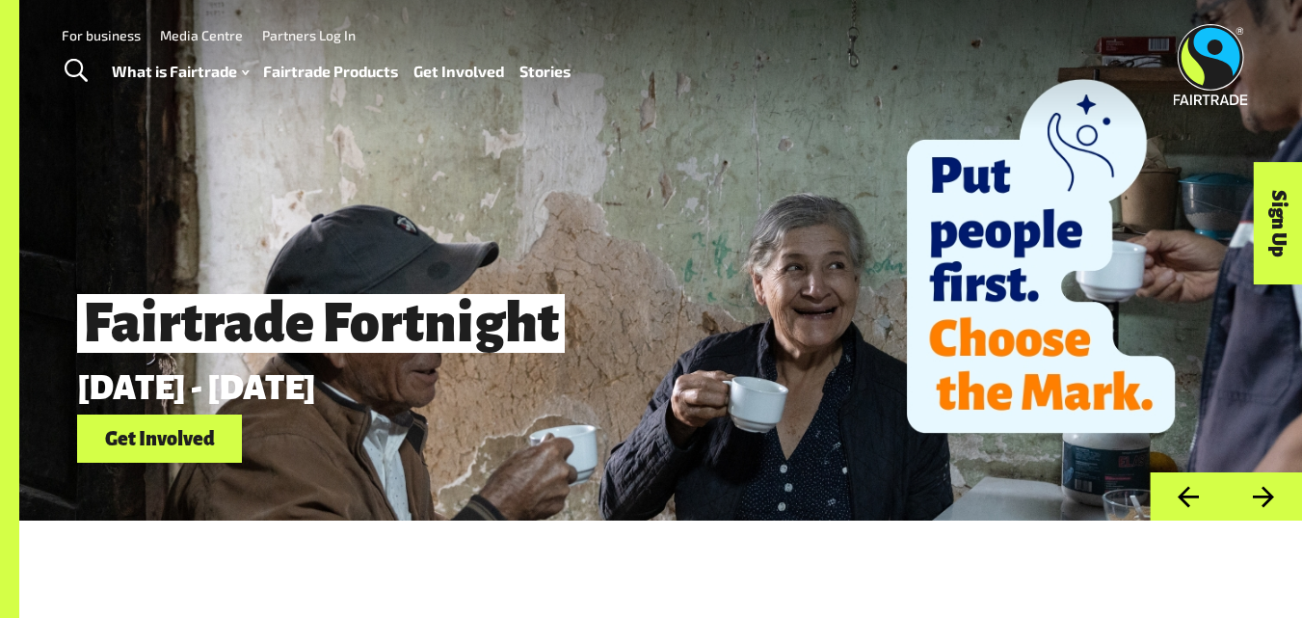  I want to click on img: Fairtrade Australia New Zealand logo, so click(1210, 65).